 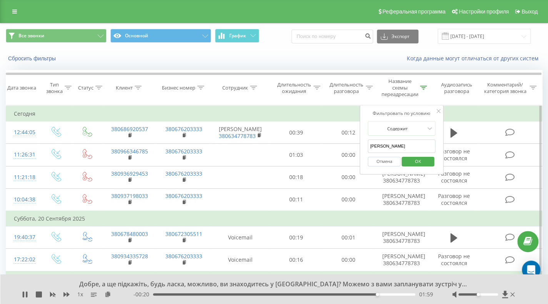 What do you see at coordinates (505, 88) in the screenshot?
I see `div: Комментарий/категория звонка` at bounding box center [505, 88].